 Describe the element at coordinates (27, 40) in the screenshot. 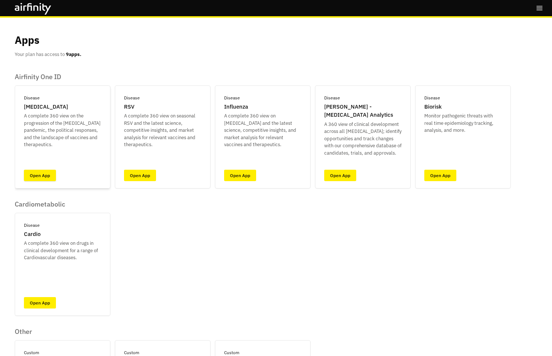

I see `p: Apps` at that location.